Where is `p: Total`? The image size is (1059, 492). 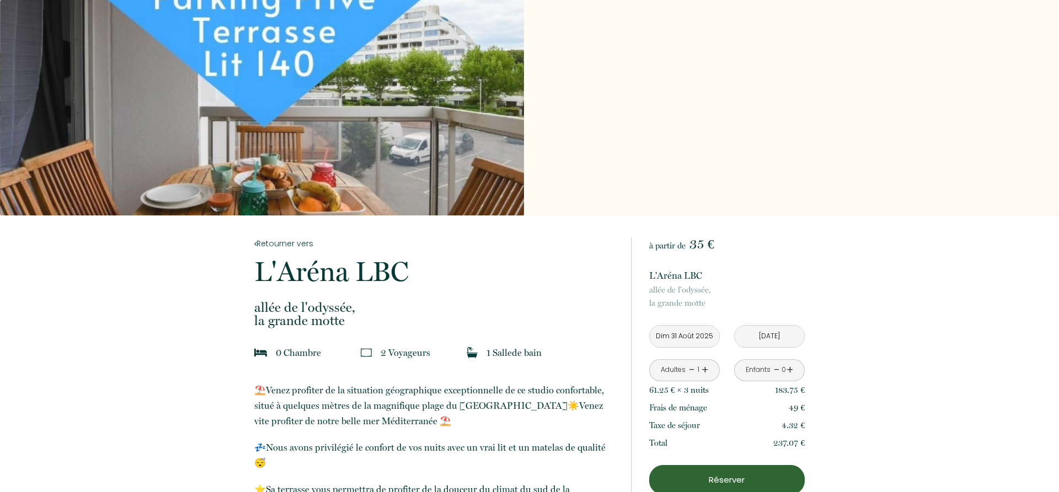 p: Total is located at coordinates (658, 443).